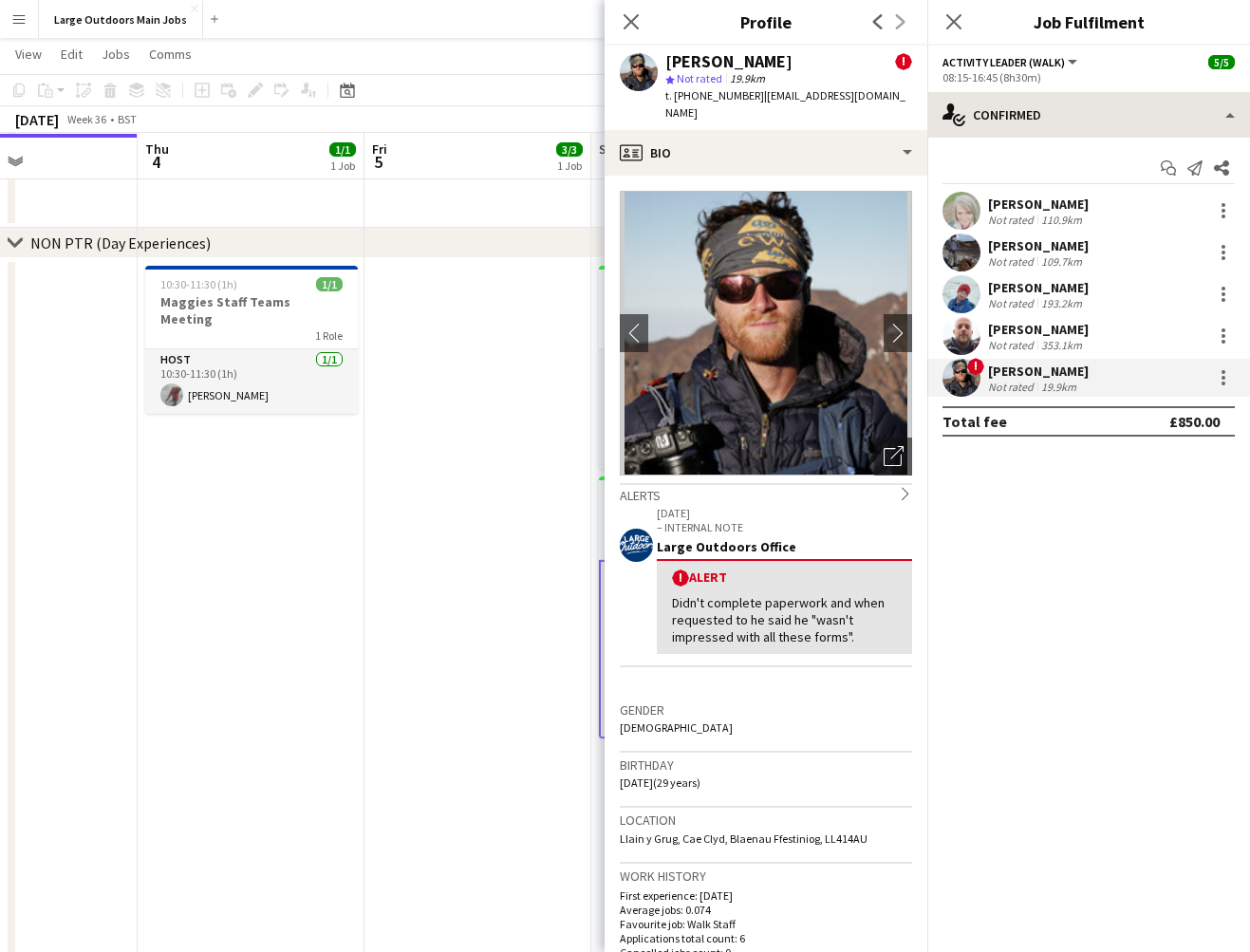  What do you see at coordinates (379, 149) in the screenshot?
I see `span: Fri` at bounding box center [379, 149].